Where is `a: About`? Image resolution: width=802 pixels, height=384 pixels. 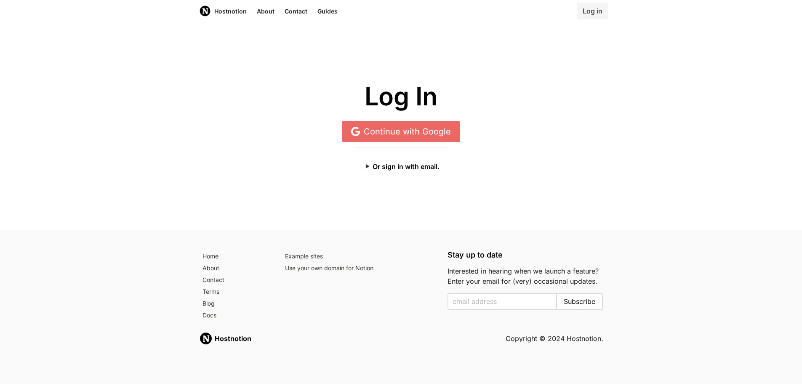
a: About is located at coordinates (235, 268).